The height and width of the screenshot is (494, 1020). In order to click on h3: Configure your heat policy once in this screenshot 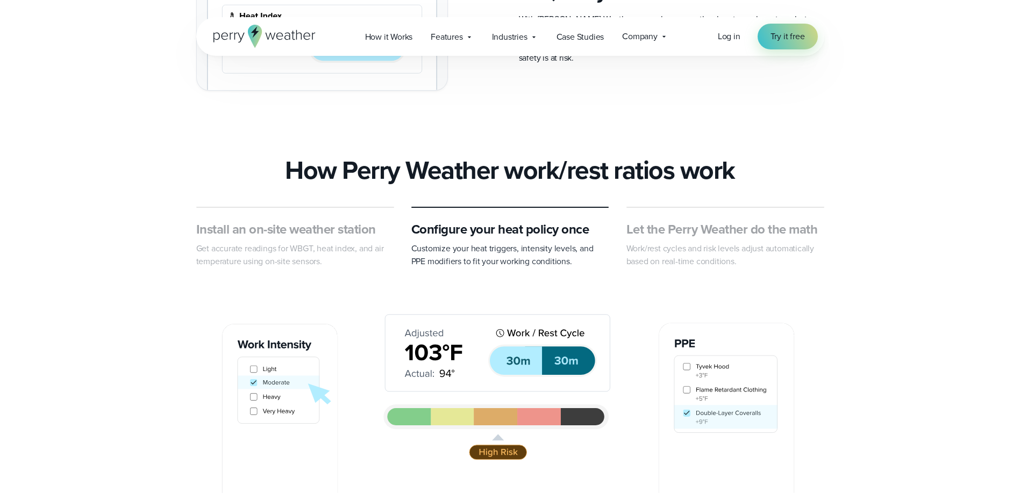, I will do `click(510, 229)`.